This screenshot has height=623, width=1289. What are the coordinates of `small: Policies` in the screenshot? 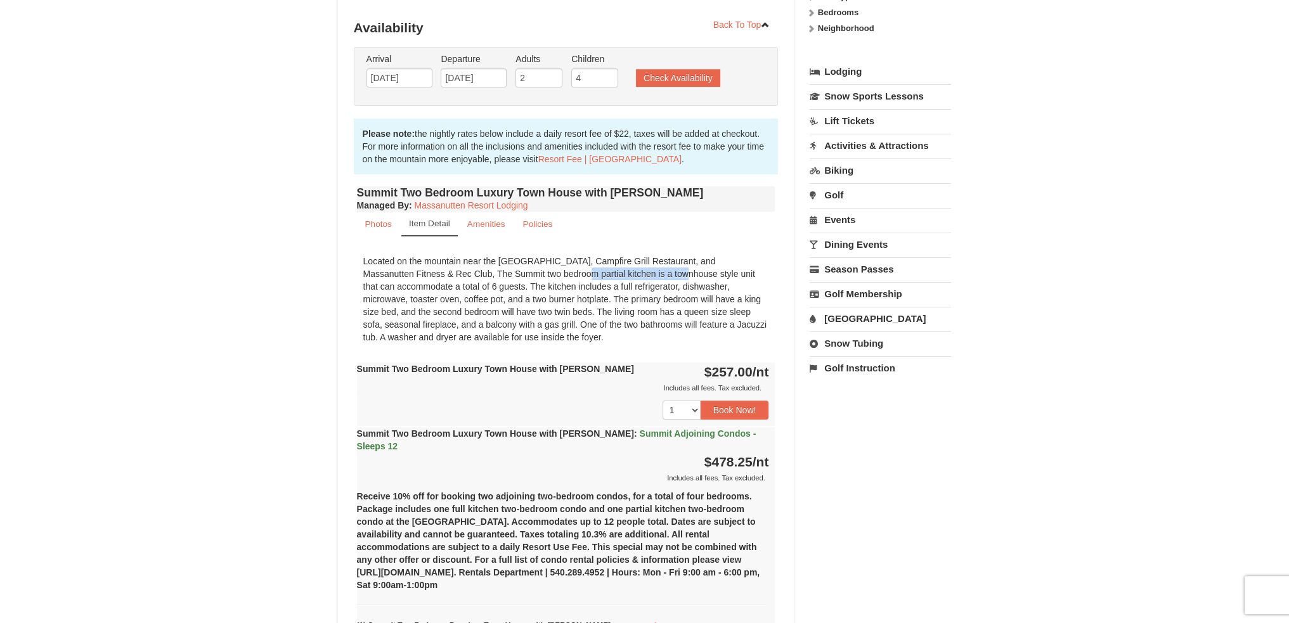 It's located at (537, 224).